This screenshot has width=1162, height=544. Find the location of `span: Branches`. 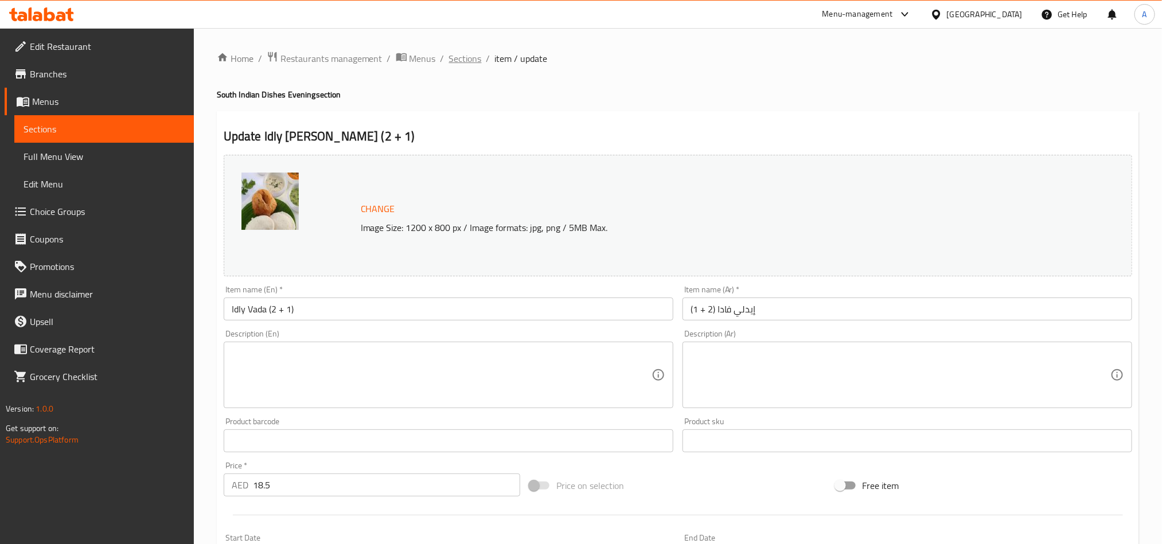

span: Branches is located at coordinates (107, 74).